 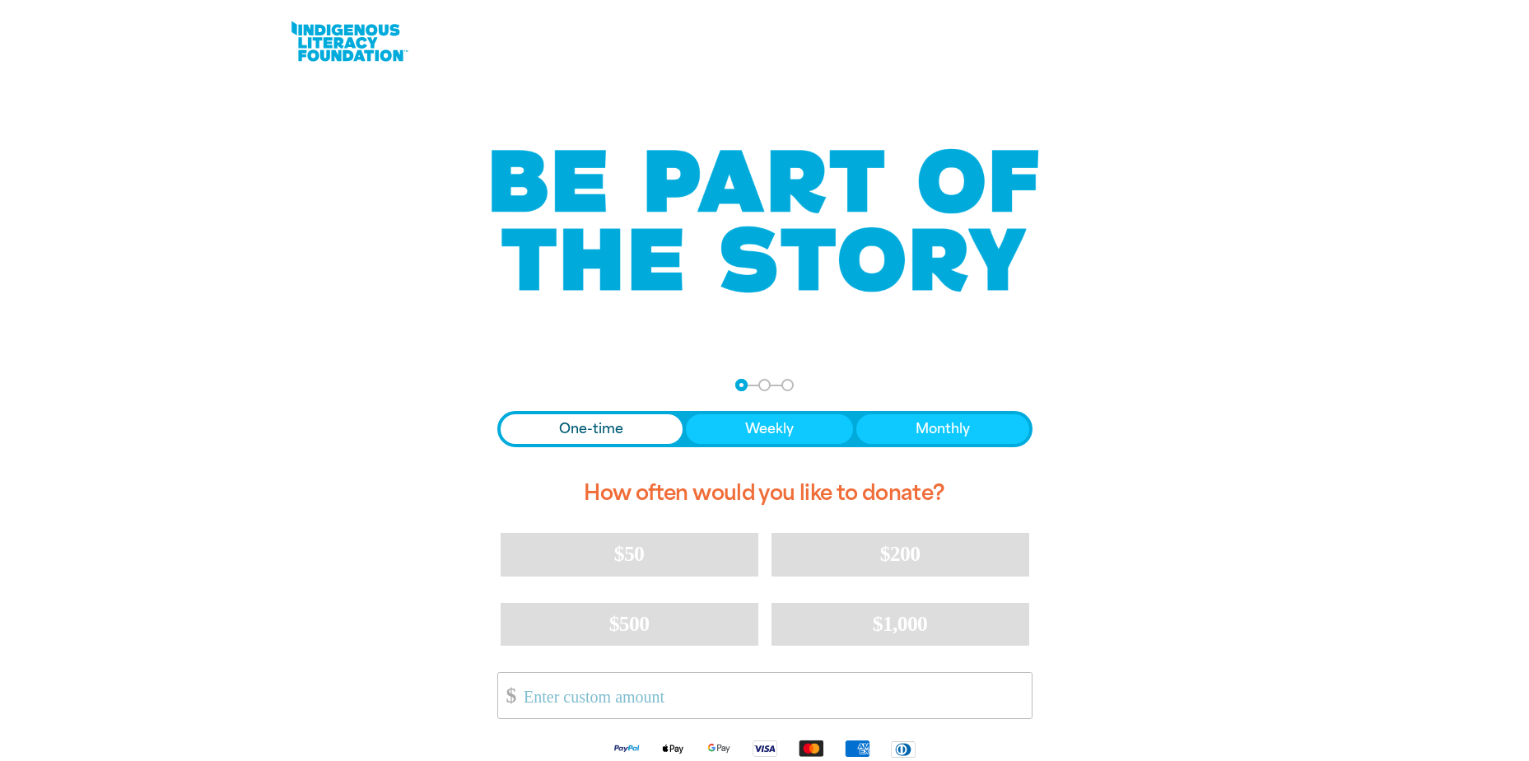 What do you see at coordinates (900, 553) in the screenshot?
I see `span: $200` at bounding box center [900, 553].